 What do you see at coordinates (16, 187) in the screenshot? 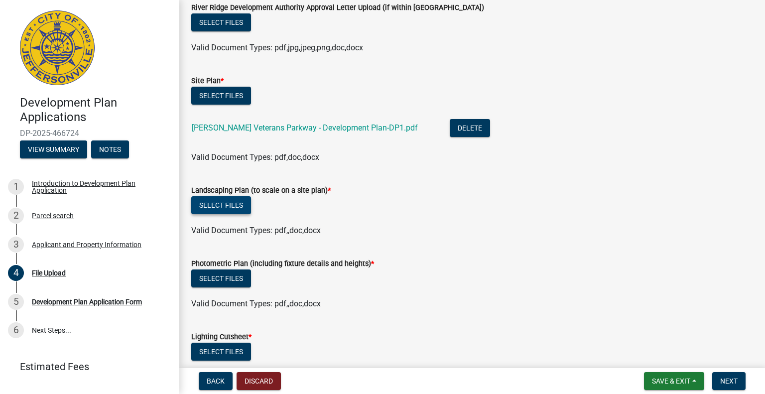
I see `div: 1` at bounding box center [16, 187].